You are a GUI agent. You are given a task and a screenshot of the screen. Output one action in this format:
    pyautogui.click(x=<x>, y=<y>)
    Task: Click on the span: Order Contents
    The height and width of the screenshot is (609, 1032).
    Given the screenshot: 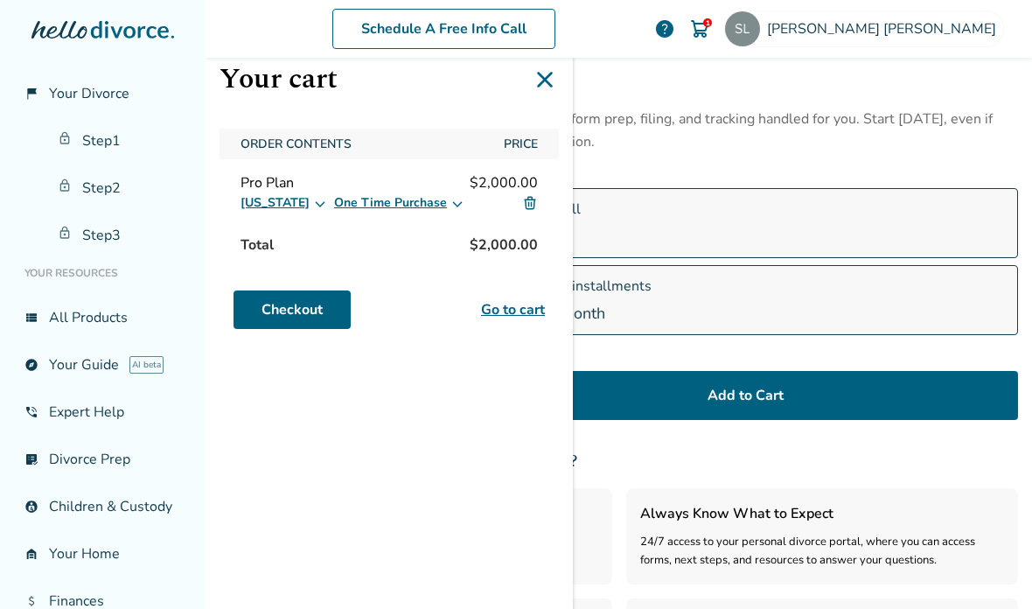 What is the action you would take?
    pyautogui.click(x=361, y=143)
    